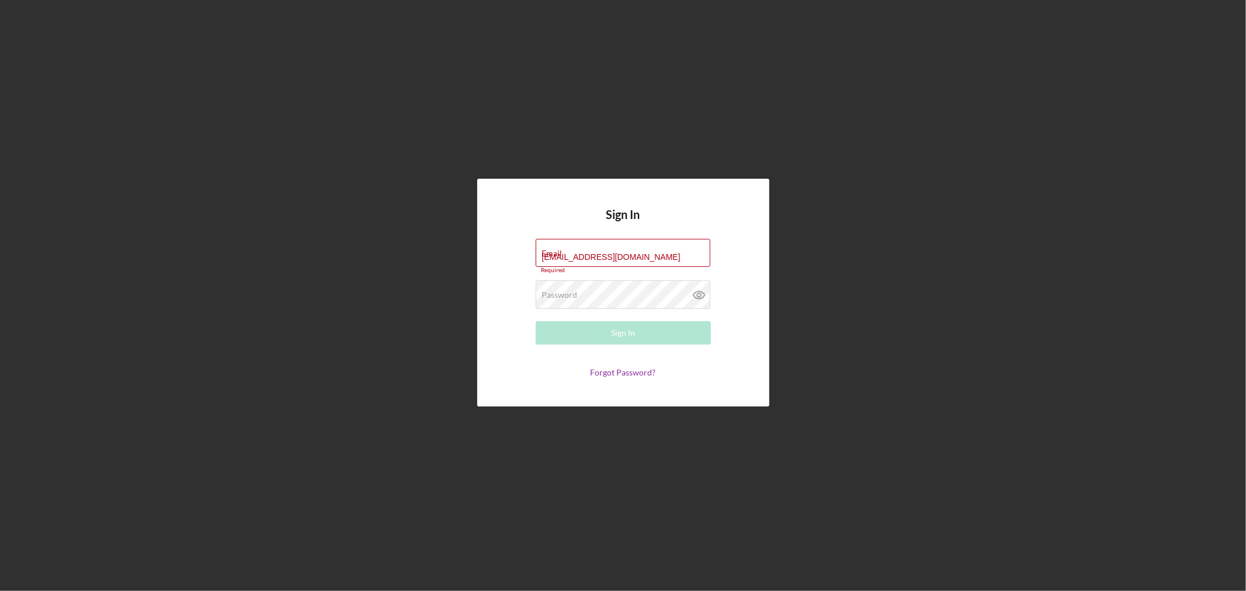 Image resolution: width=1246 pixels, height=591 pixels. Describe the element at coordinates (560, 295) in the screenshot. I see `label: Password` at that location.